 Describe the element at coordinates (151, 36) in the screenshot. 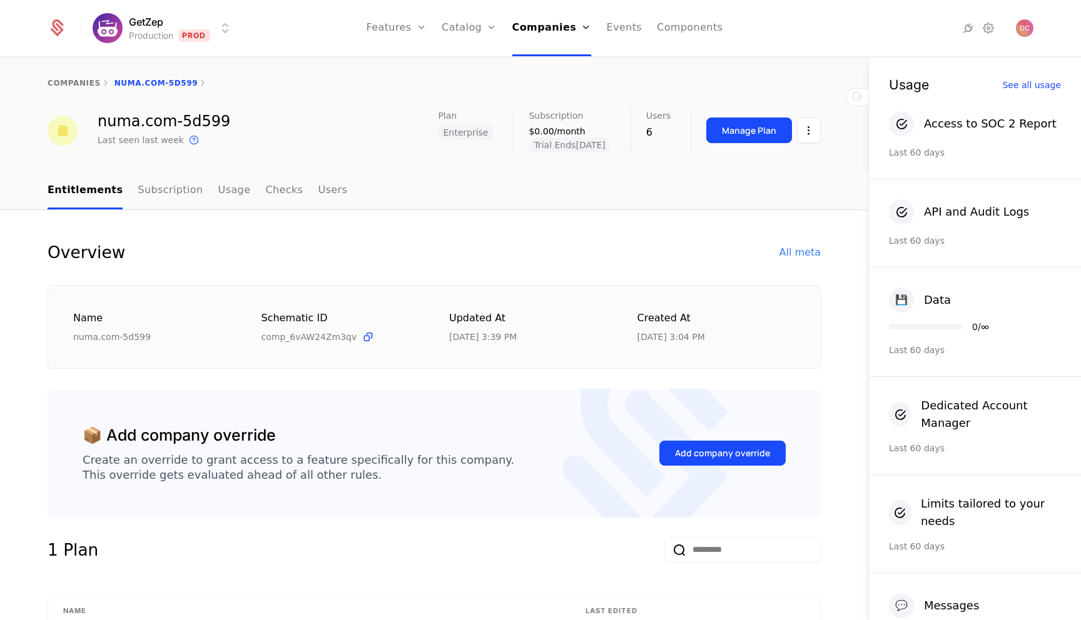

I see `div: Production` at that location.